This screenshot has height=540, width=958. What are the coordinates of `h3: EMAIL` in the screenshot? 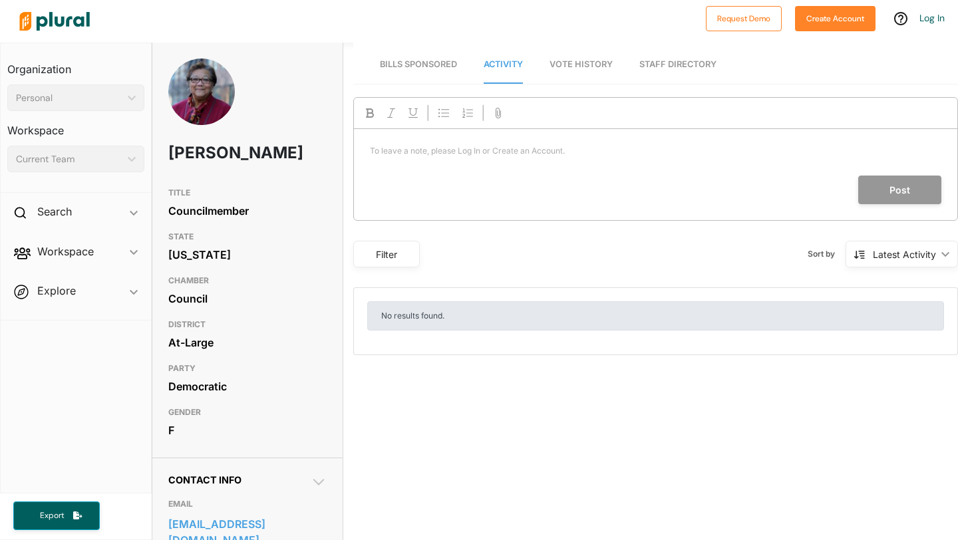 It's located at (248, 504).